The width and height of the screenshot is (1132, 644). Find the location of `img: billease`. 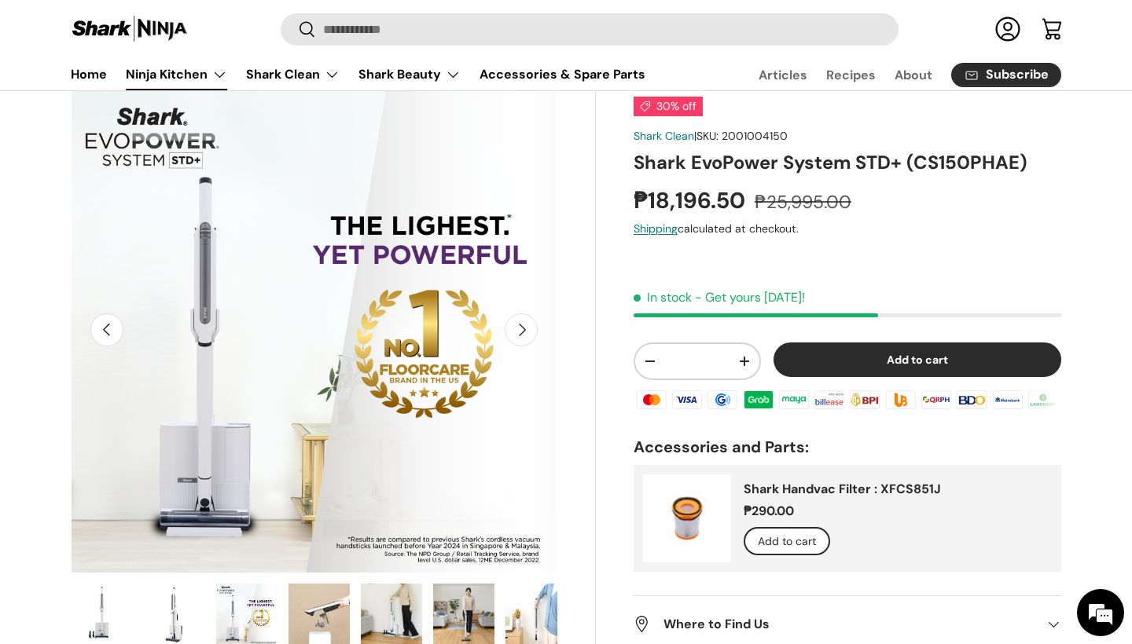

img: billease is located at coordinates (829, 400).